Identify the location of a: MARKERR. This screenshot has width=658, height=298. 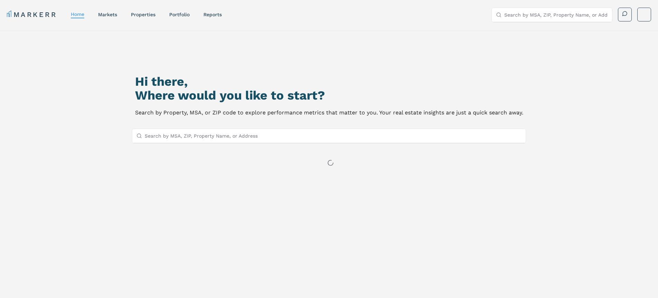
(32, 15).